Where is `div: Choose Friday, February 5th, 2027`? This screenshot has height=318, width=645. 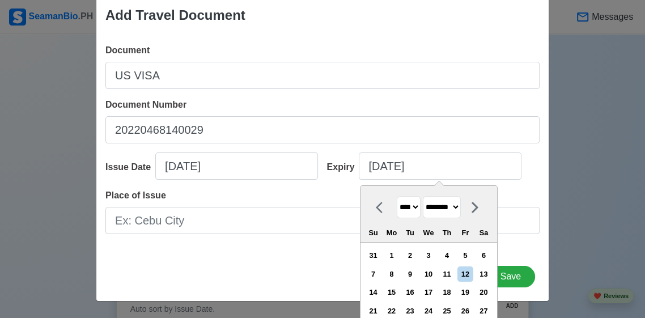 div: Choose Friday, February 5th, 2027 is located at coordinates (465, 255).